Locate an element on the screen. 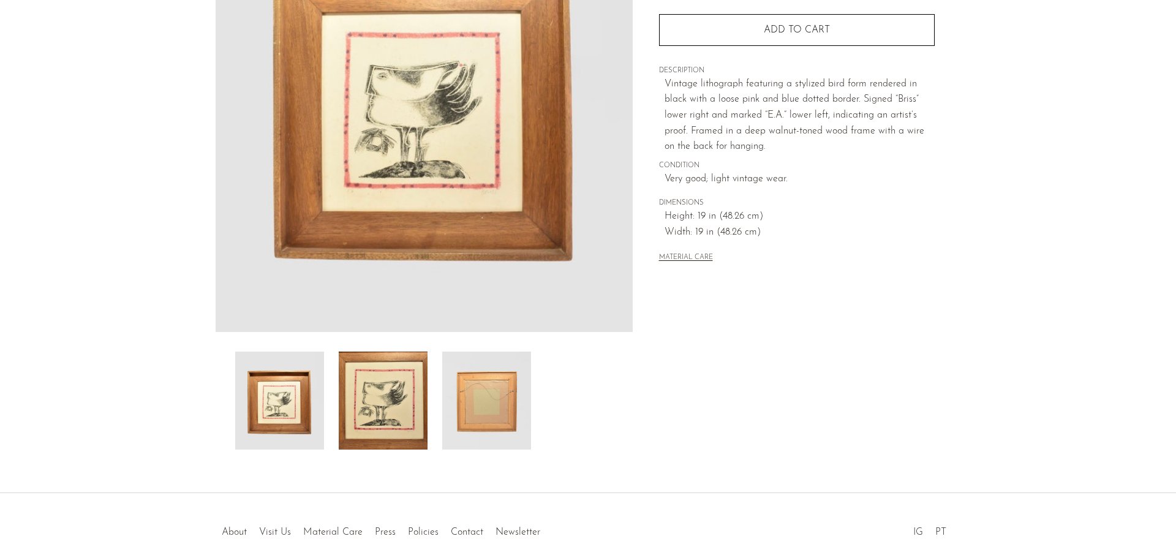 The height and width of the screenshot is (558, 1176). a: PT is located at coordinates (940, 532).